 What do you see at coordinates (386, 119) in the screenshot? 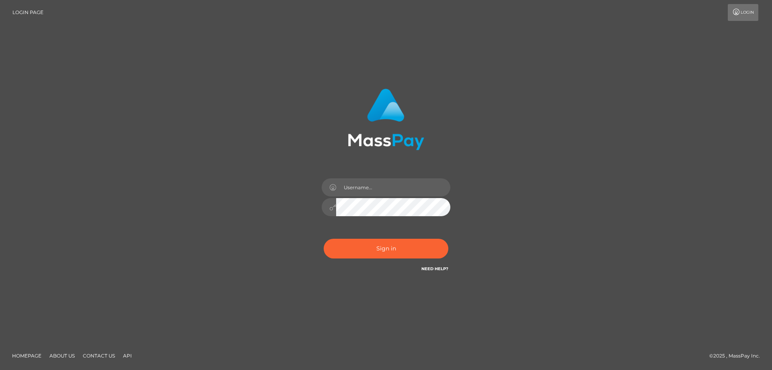
I see `img: MassPay Login` at bounding box center [386, 119].